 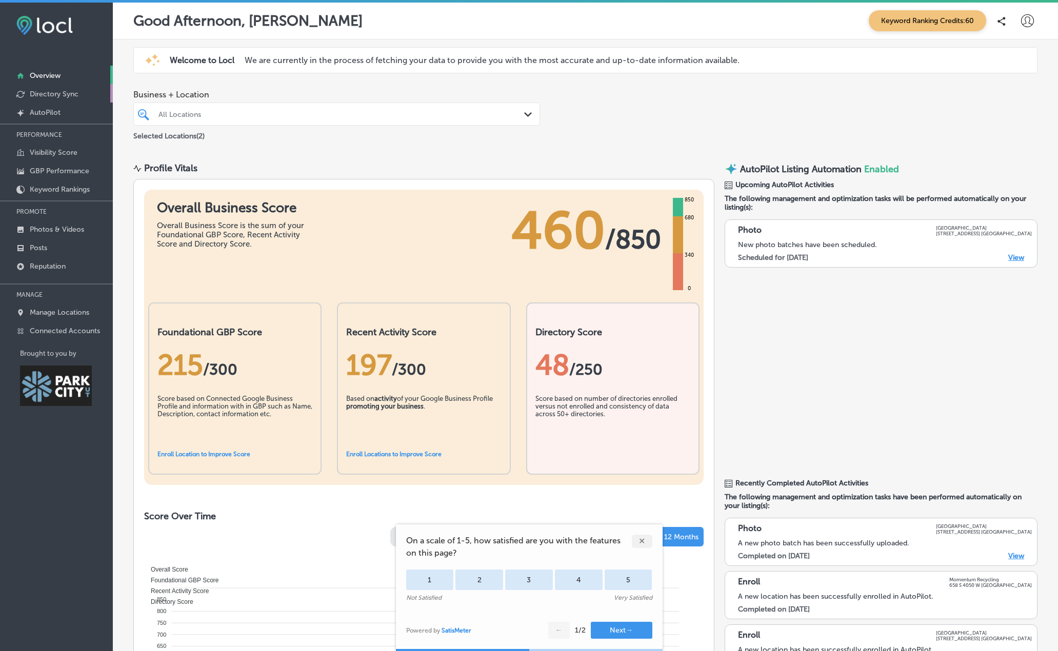 What do you see at coordinates (60, 312) in the screenshot?
I see `p: Manage Locations` at bounding box center [60, 312].